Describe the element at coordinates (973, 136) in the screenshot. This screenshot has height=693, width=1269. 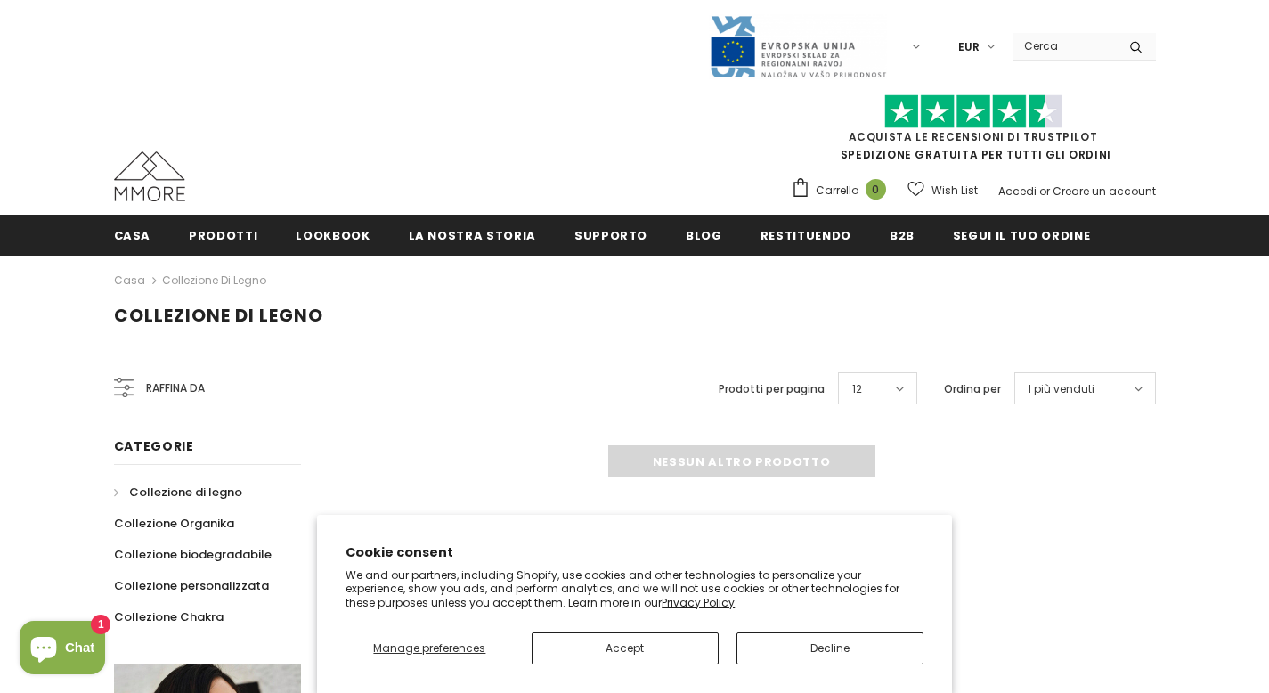
I see `a: Acquista le recensioni di TrustPilot` at that location.